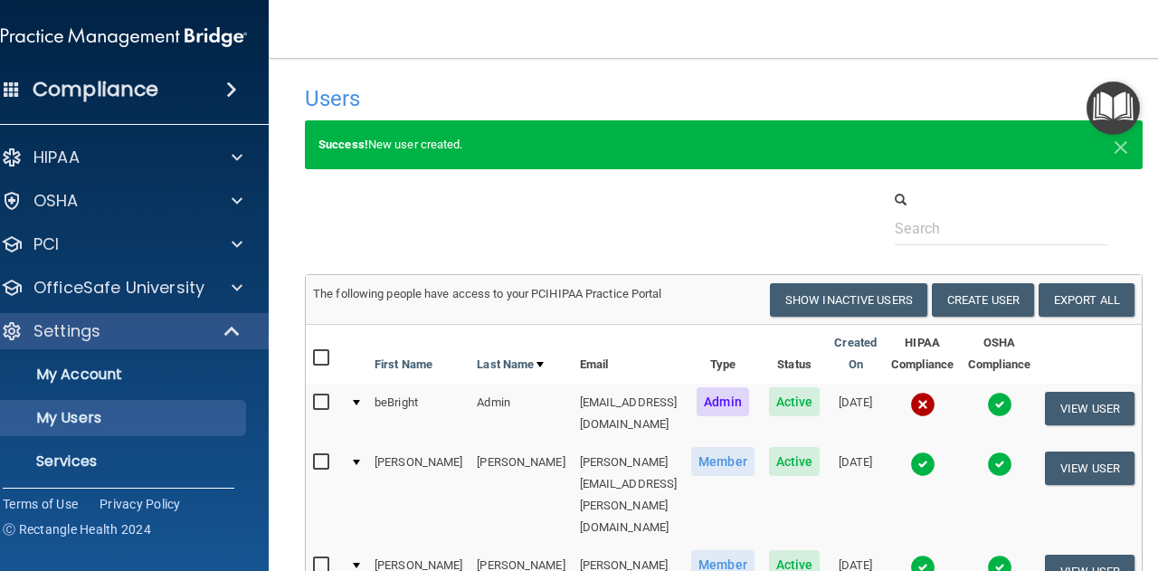 The width and height of the screenshot is (1158, 571). Describe the element at coordinates (723, 402) in the screenshot. I see `span: Admin` at that location.